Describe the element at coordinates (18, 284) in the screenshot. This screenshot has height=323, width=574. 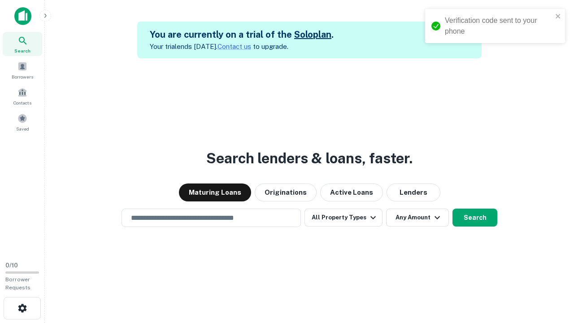
I see `span: Borrower Requests` at that location.